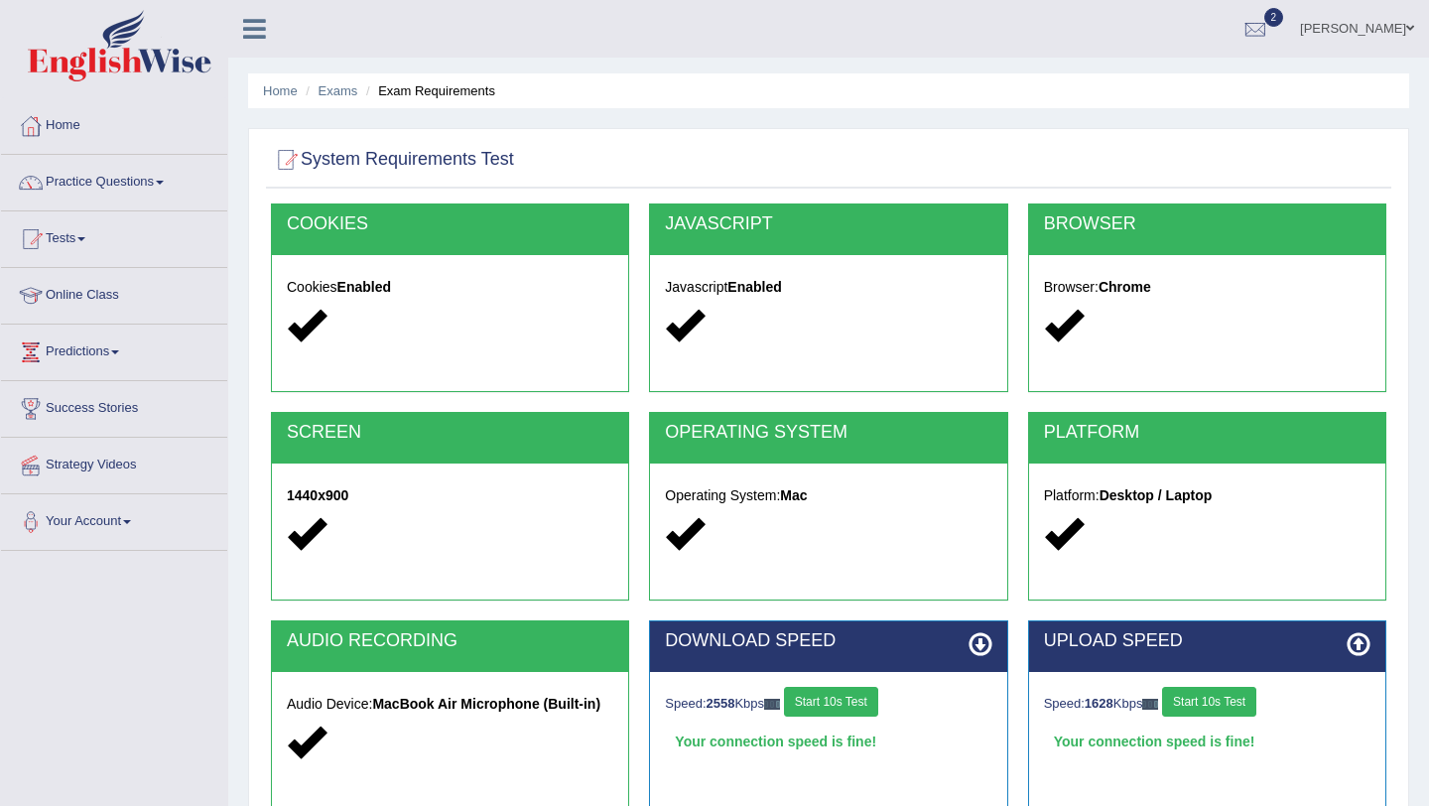 Image resolution: width=1429 pixels, height=806 pixels. What do you see at coordinates (1156, 495) in the screenshot?
I see `strong: Desktop / Laptop` at bounding box center [1156, 495].